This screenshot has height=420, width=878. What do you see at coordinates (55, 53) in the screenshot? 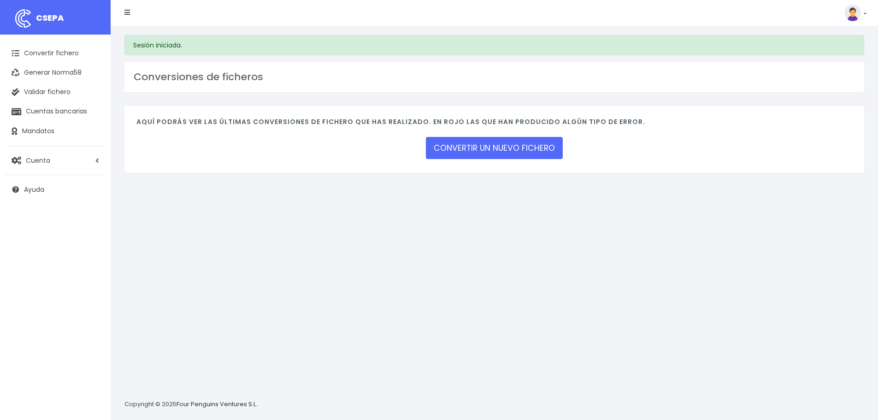
I see `a: Convertir fichero` at bounding box center [55, 53].